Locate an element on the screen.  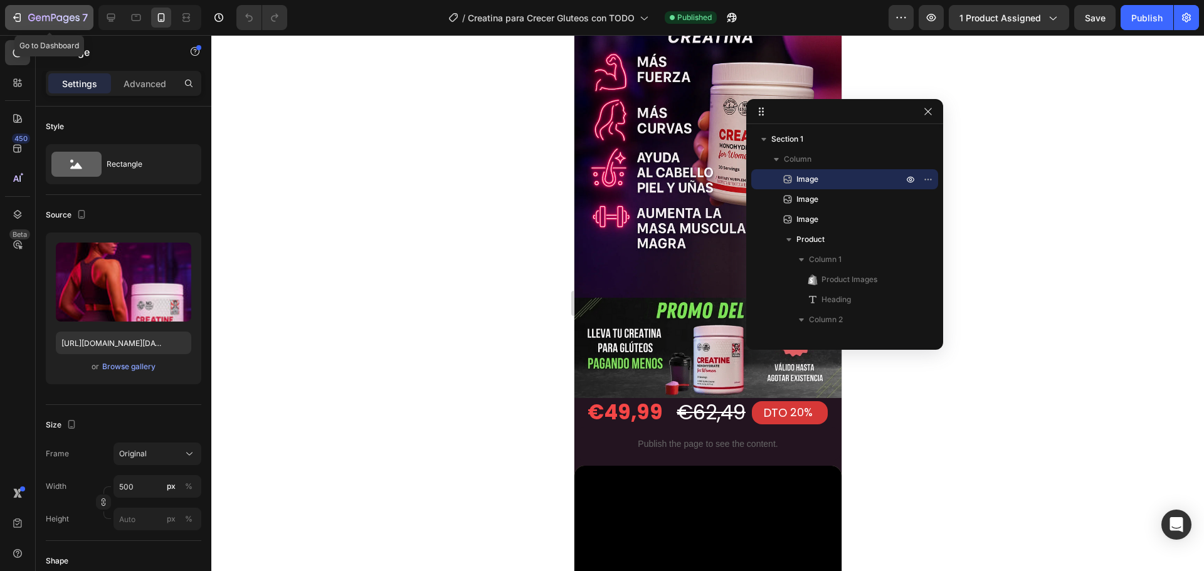
div: Publish is located at coordinates (1147, 18).